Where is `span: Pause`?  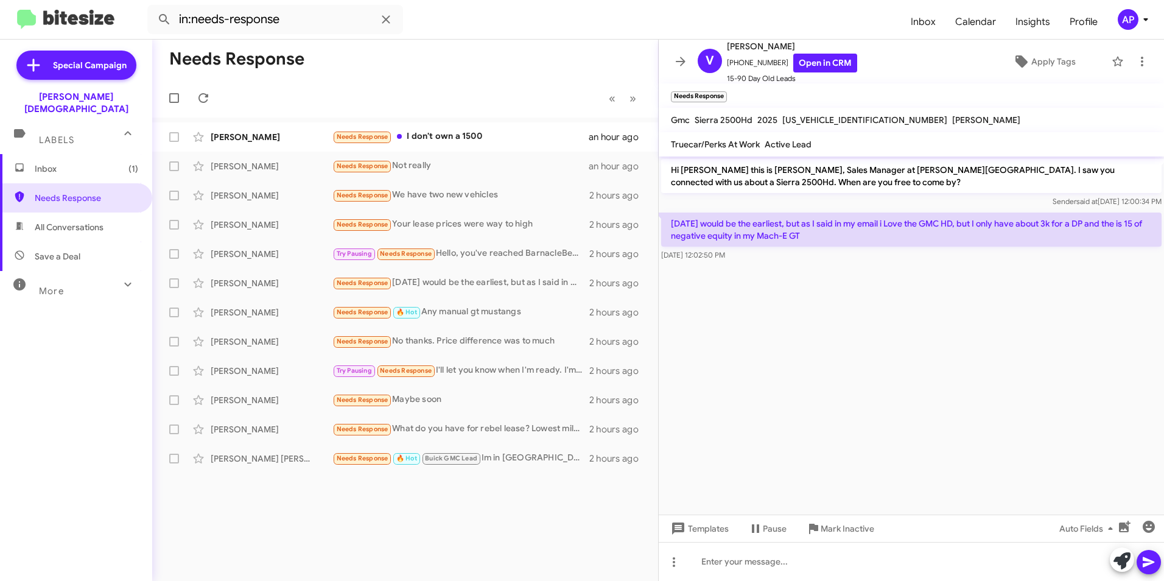 span: Pause is located at coordinates (774, 528).